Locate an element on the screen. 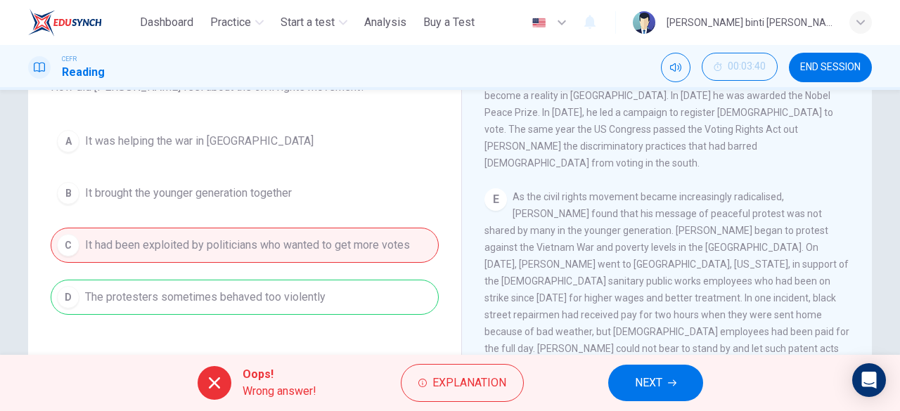  span: CEFR is located at coordinates (69, 59).